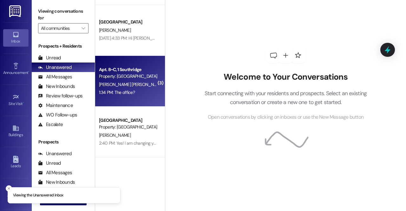  I want to click on p: Start connecting with your residents and prospects. Select an existing conversation or create a n..., so click(285, 98).